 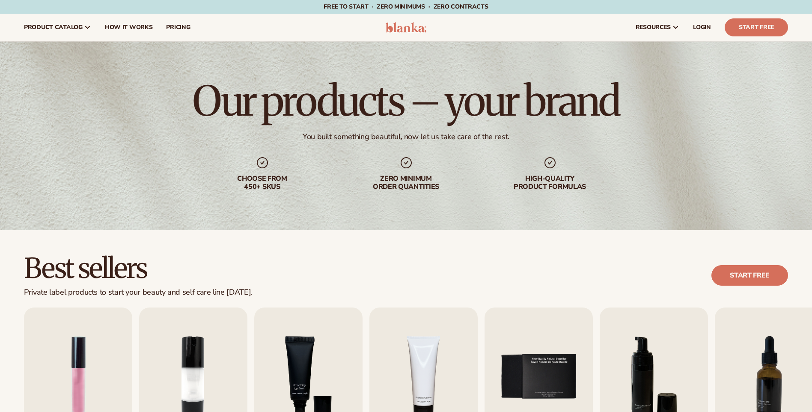 What do you see at coordinates (653, 27) in the screenshot?
I see `span: resources` at bounding box center [653, 27].